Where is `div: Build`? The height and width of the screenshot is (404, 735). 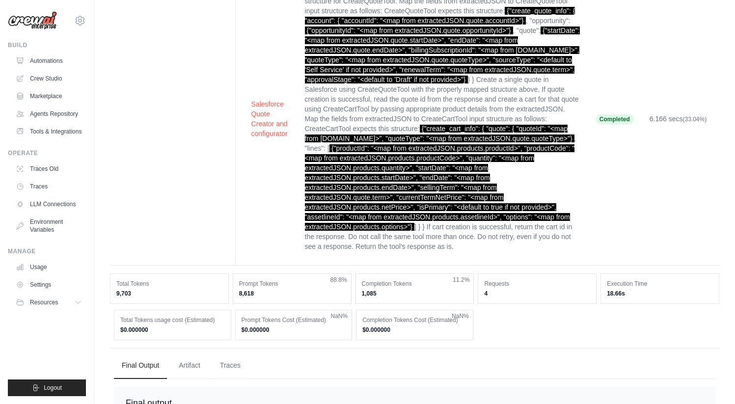 div: Build is located at coordinates (47, 45).